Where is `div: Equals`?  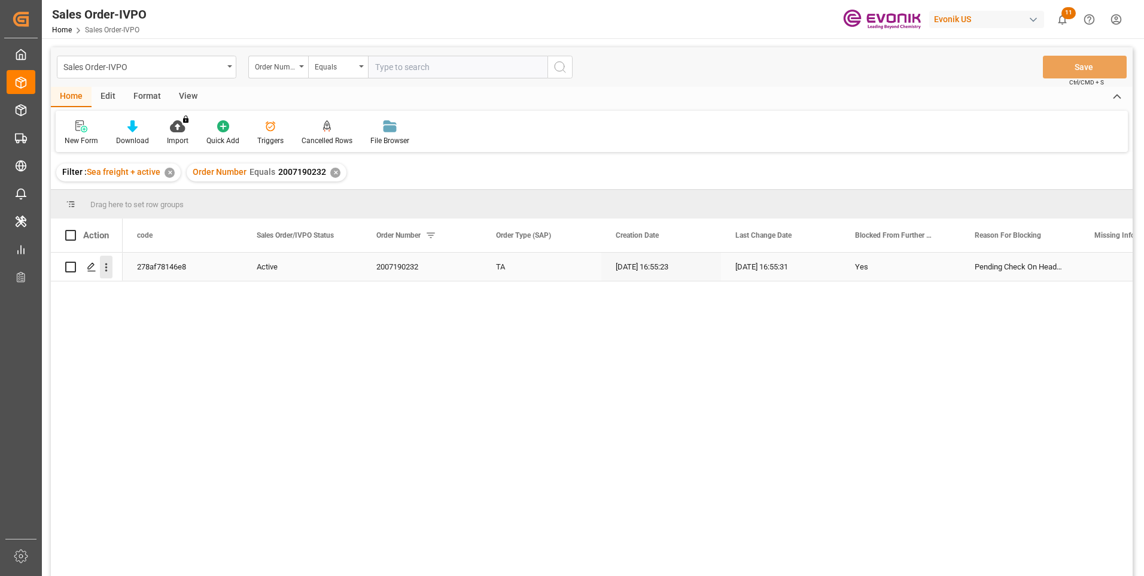 div: Equals is located at coordinates (335, 65).